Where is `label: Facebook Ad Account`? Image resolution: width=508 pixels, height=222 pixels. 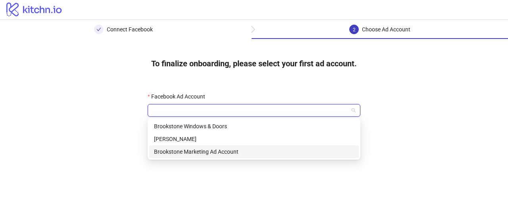 label: Facebook Ad Account is located at coordinates (179, 96).